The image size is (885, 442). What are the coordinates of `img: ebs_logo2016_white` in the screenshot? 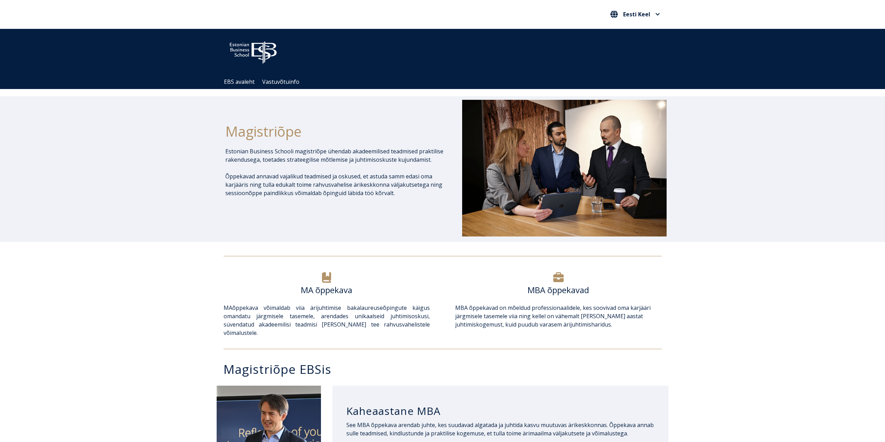 It's located at (253, 51).